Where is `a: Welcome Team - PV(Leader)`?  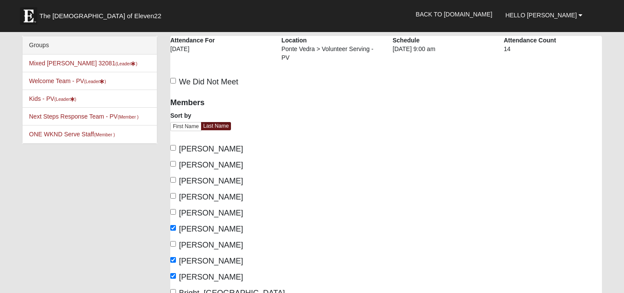
a: Welcome Team - PV(Leader) is located at coordinates (68, 81).